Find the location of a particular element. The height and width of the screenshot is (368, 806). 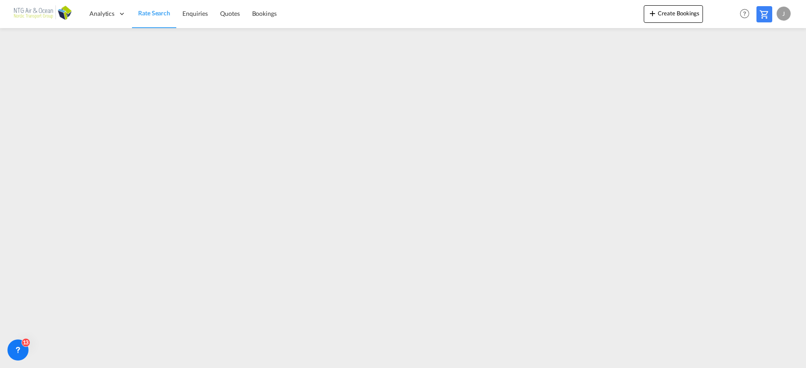

md-icon: icon-plus 400-fg is located at coordinates (653, 13).